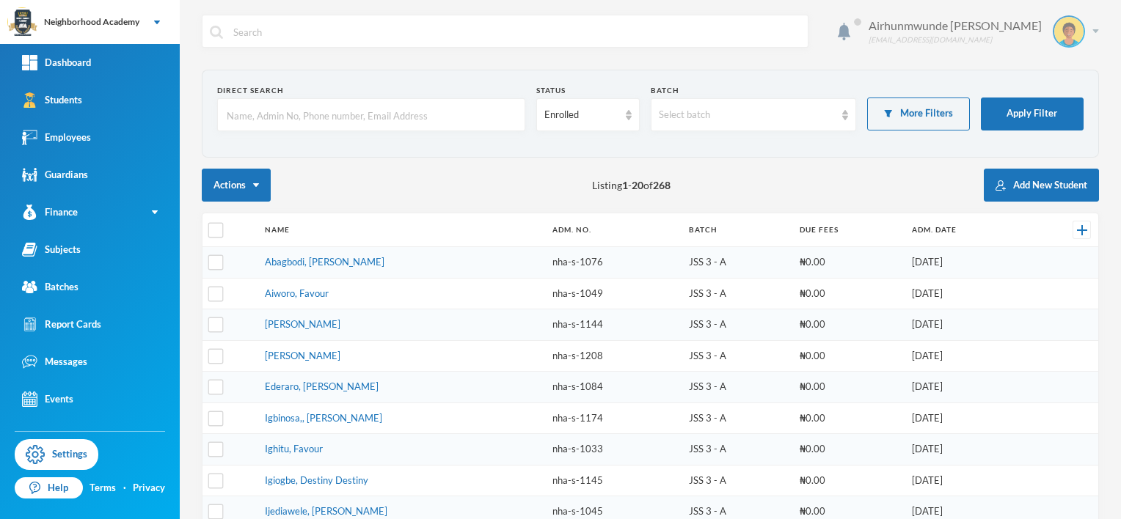 The image size is (1121, 519). Describe the element at coordinates (631, 185) in the screenshot. I see `span: Listing - of` at that location.